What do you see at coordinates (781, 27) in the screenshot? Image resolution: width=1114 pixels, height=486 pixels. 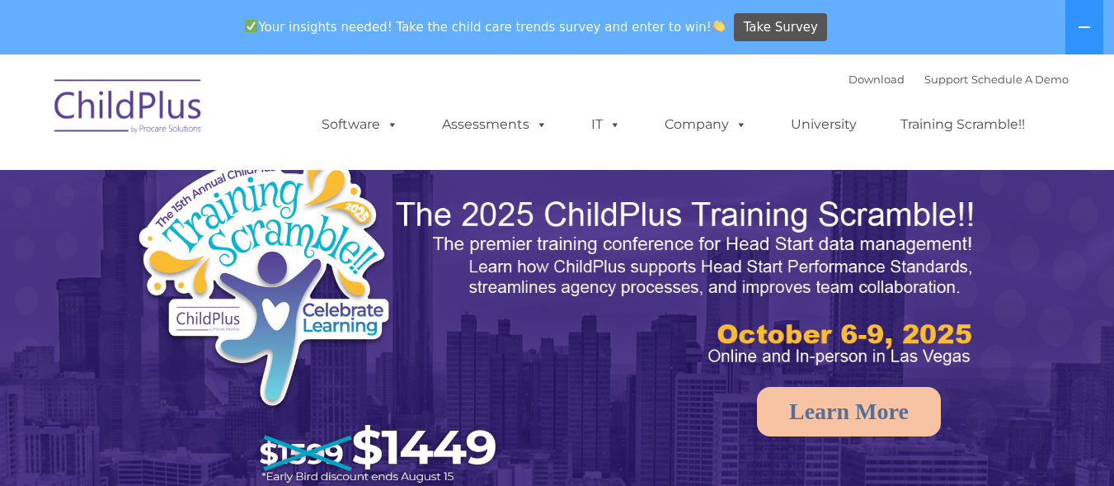 I see `span: Take Survey` at bounding box center [781, 27].